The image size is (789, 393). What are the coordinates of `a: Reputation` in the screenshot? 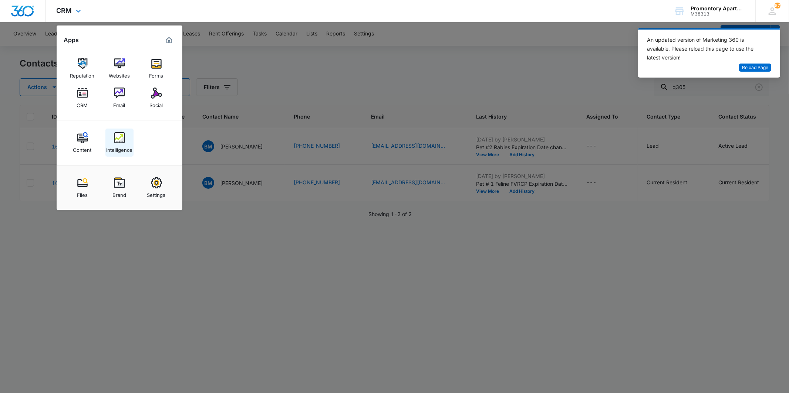 It's located at (82, 68).